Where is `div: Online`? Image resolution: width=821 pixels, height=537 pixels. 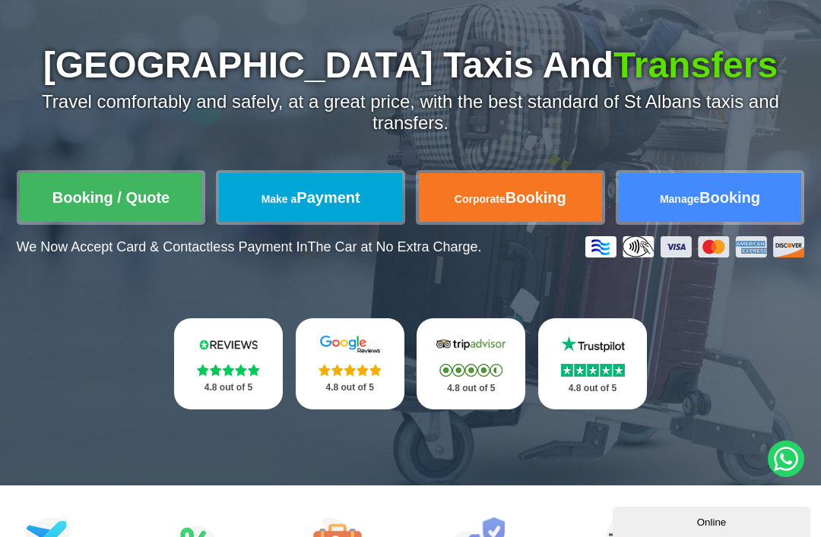 div: Online is located at coordinates (99, 18).